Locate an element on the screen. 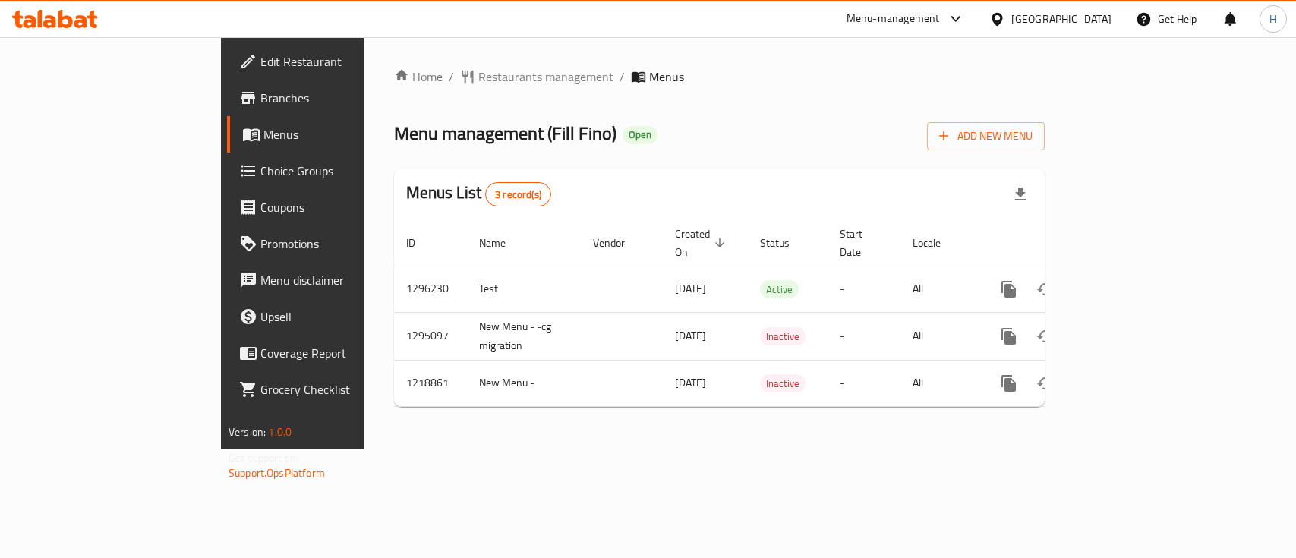  table: enhanced table is located at coordinates (771, 313).